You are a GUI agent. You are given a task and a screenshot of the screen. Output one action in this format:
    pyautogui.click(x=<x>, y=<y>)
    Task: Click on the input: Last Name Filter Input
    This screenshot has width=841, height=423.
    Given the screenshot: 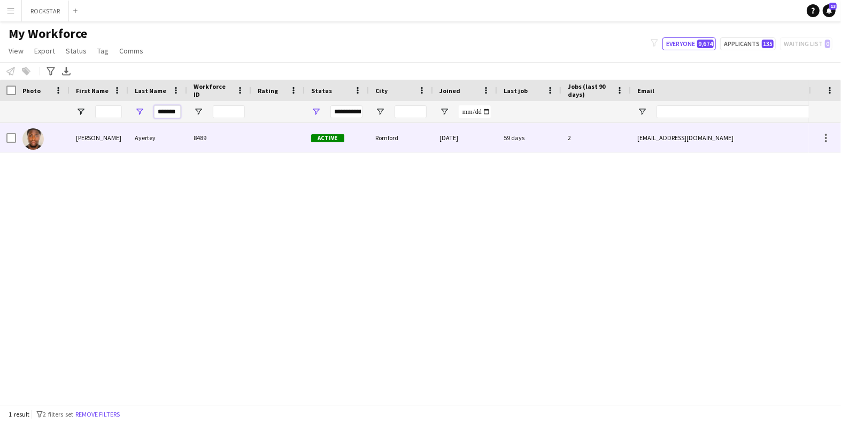 What is the action you would take?
    pyautogui.click(x=167, y=112)
    